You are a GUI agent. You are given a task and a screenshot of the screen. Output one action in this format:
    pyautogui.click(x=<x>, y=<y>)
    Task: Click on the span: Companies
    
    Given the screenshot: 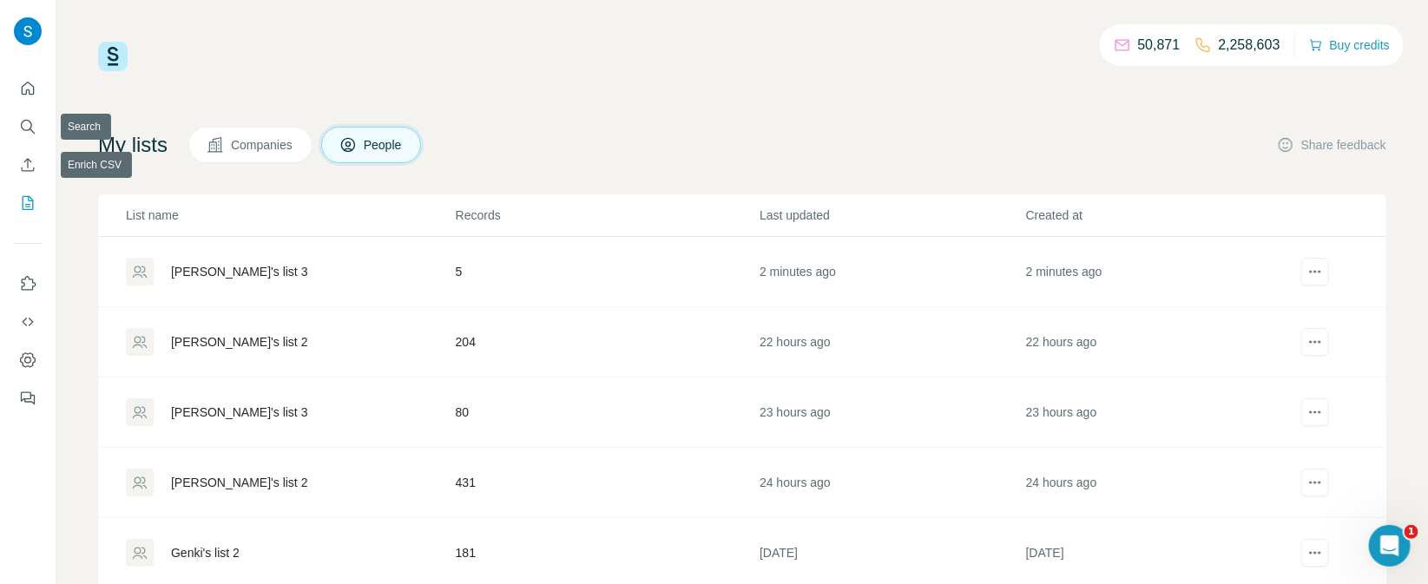 What is the action you would take?
    pyautogui.click(x=262, y=145)
    